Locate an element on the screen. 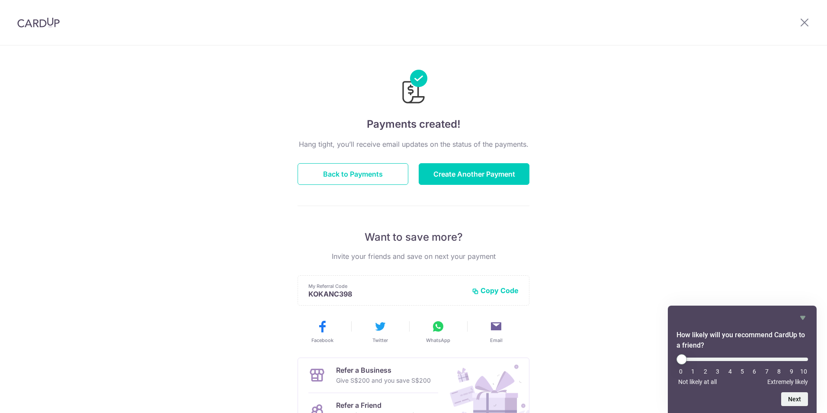 This screenshot has height=413, width=827. img: Payments is located at coordinates (414, 88).